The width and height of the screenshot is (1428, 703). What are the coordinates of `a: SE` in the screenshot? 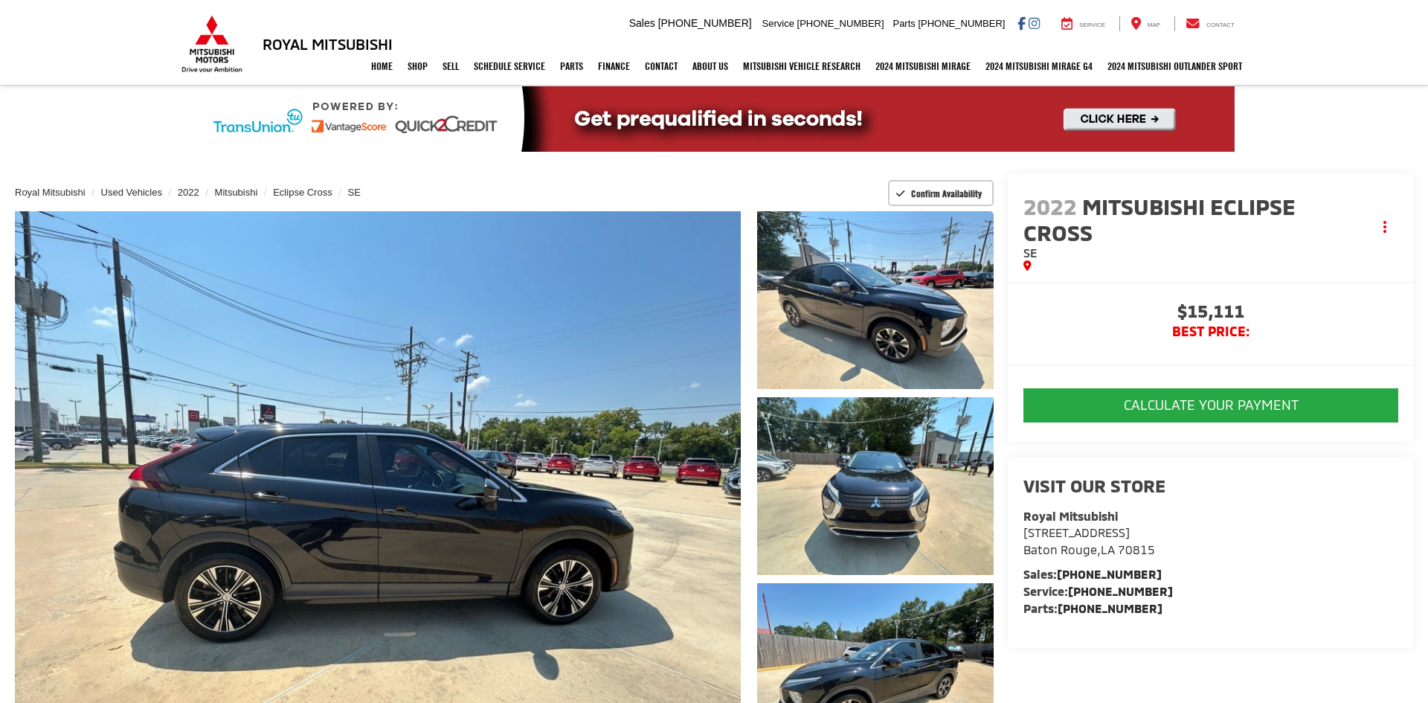 It's located at (354, 192).